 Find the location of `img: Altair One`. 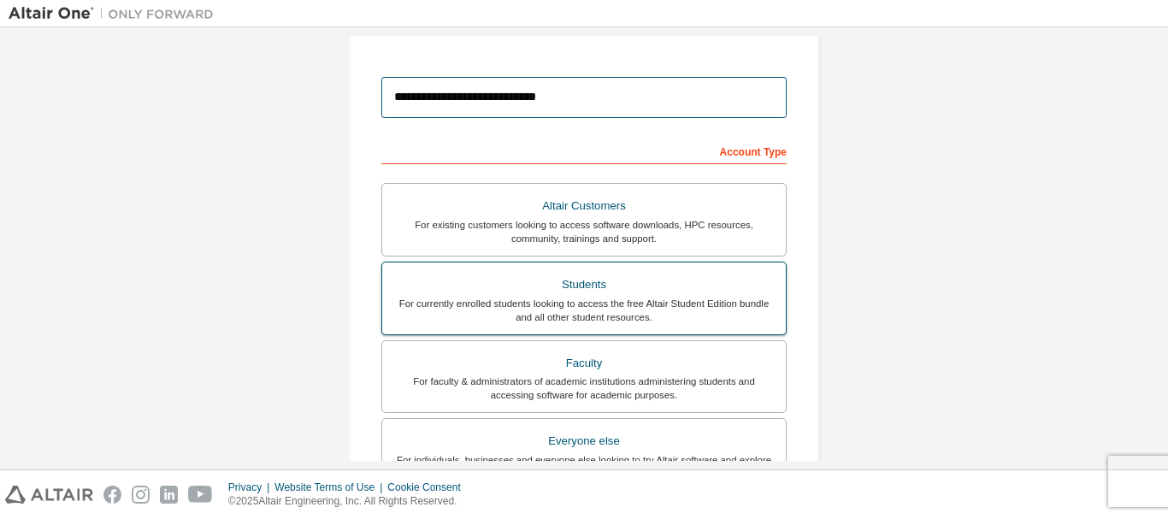

img: Altair One is located at coordinates (115, 14).